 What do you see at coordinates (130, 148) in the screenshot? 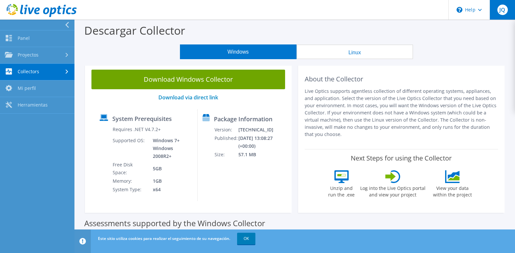
I see `td: Supported OS:` at bounding box center [130, 148].